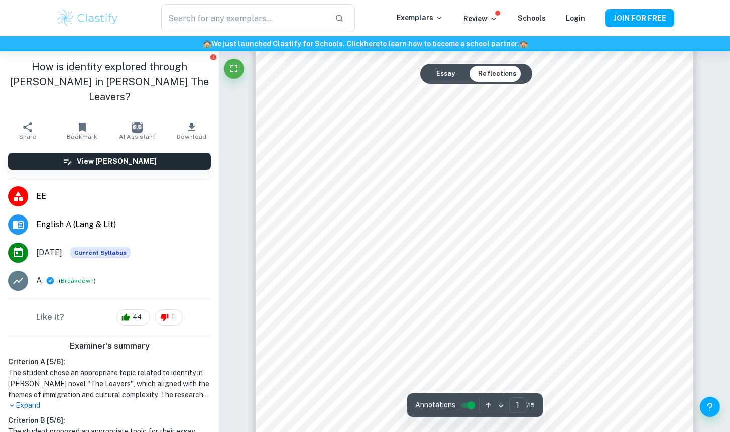  What do you see at coordinates (109, 346) in the screenshot?
I see `h6: Examiner's summary` at bounding box center [109, 346].